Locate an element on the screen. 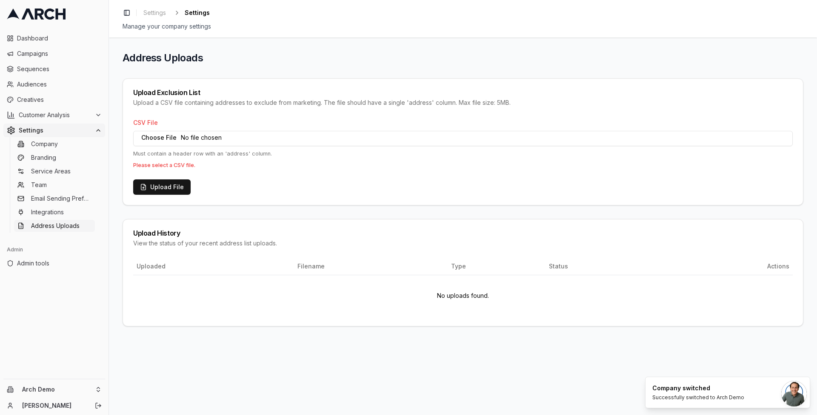  div: Admin is located at coordinates (54, 249).